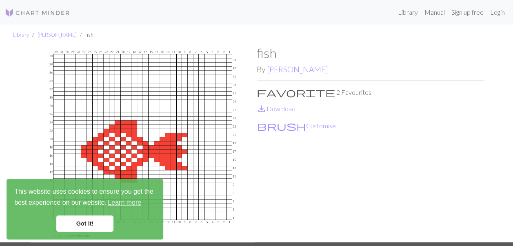 The width and height of the screenshot is (513, 246). I want to click on a: Manual, so click(435, 12).